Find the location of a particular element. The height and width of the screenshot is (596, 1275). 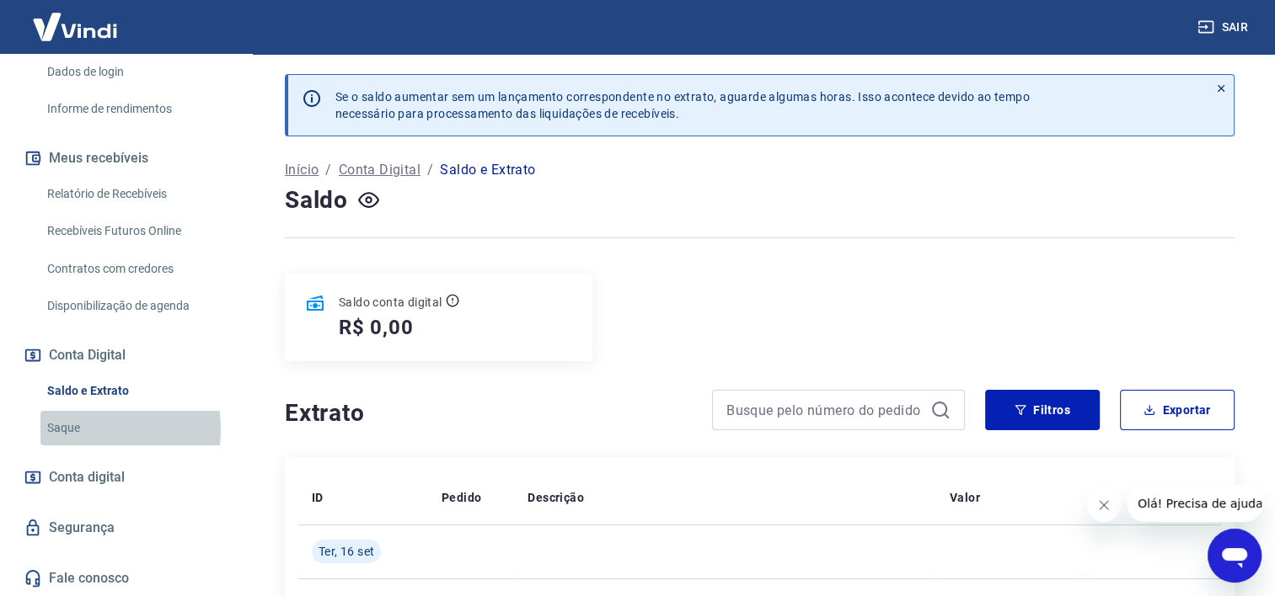

button: Meus recebíveis is located at coordinates (126, 158).